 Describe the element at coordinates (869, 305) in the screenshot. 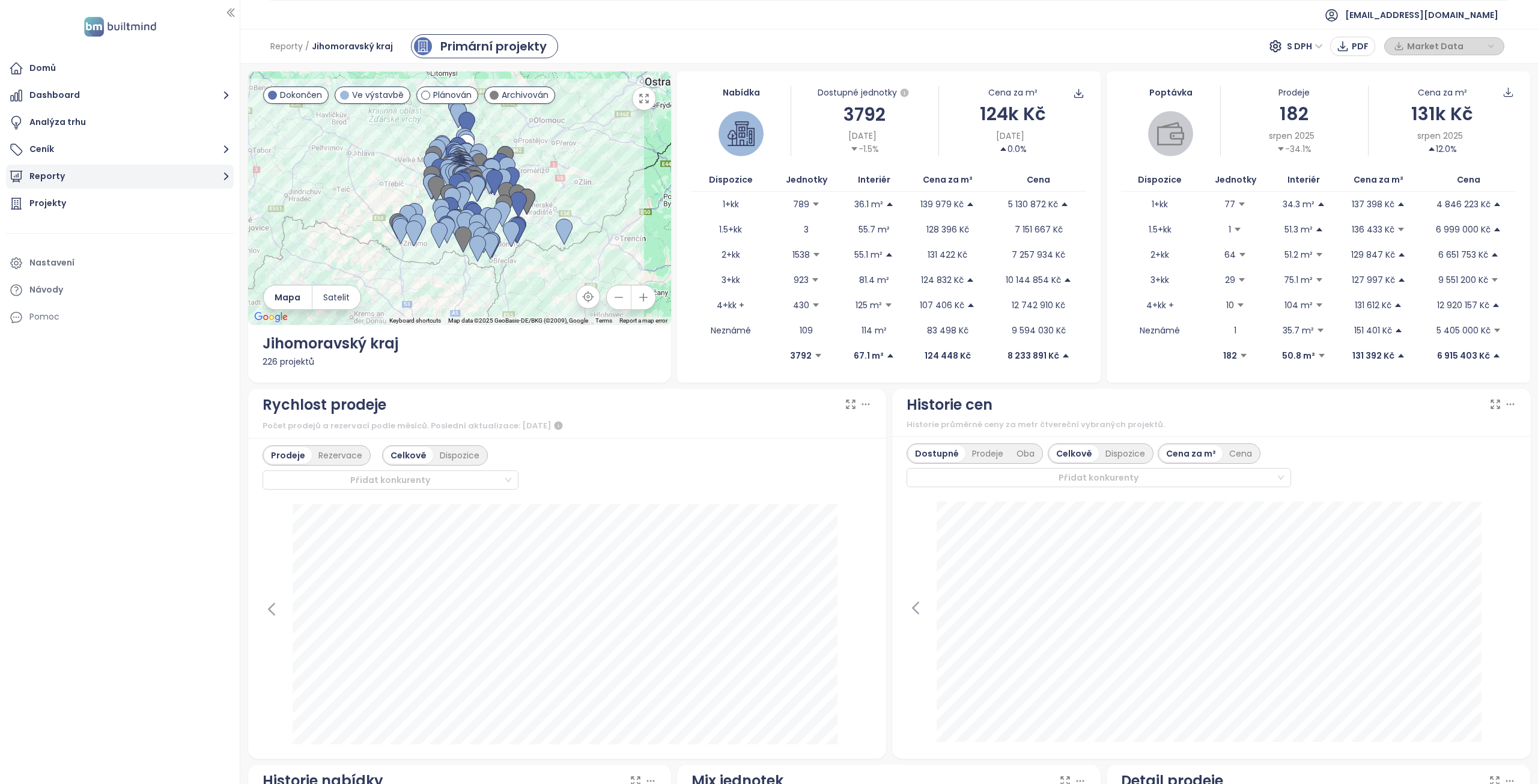

I see `p: 125 m²` at that location.